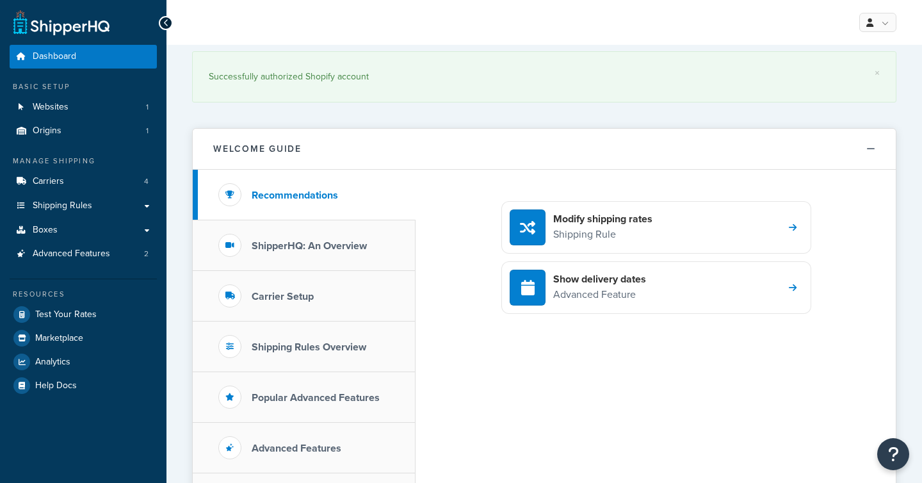  Describe the element at coordinates (83, 338) in the screenshot. I see `li: Marketplace` at that location.